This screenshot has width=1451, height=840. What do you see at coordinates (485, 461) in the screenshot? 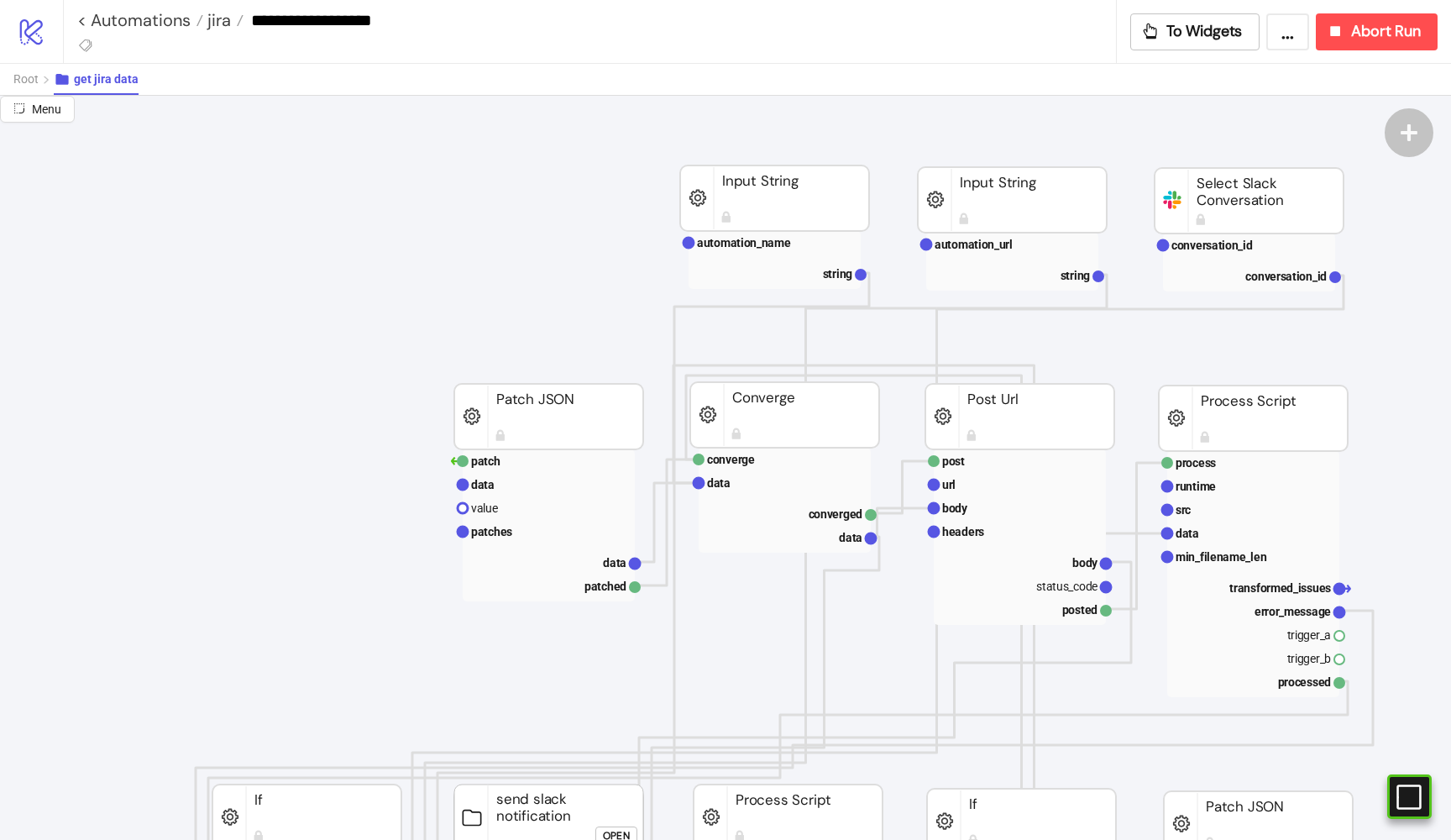
I see `text: patch` at bounding box center [485, 461].